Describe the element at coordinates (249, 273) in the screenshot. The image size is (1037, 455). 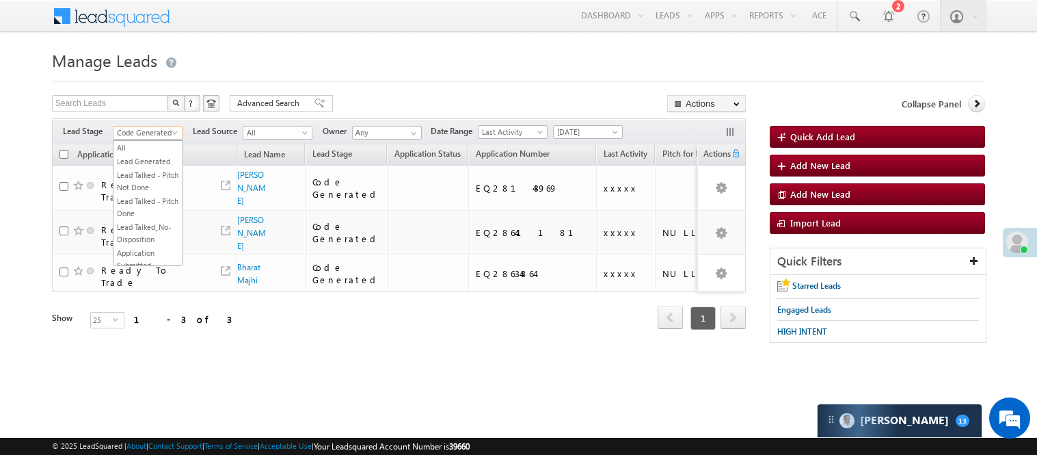
I see `a: Bharat Majhi` at that location.